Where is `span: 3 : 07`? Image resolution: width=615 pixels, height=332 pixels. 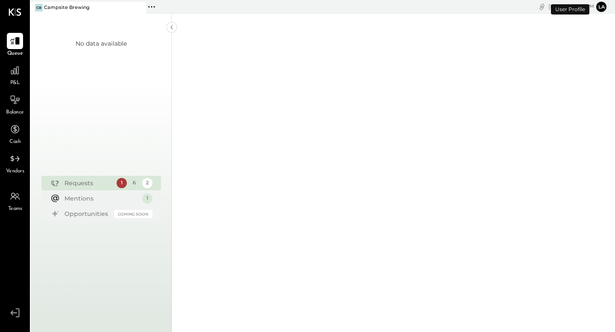
span: 3 : 07 is located at coordinates (577, 6).